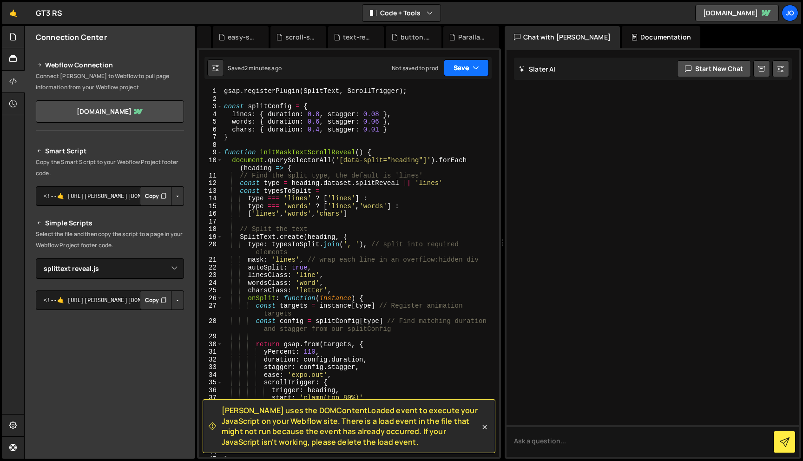  What do you see at coordinates (210, 122) in the screenshot?
I see `div: 5` at bounding box center [210, 122].